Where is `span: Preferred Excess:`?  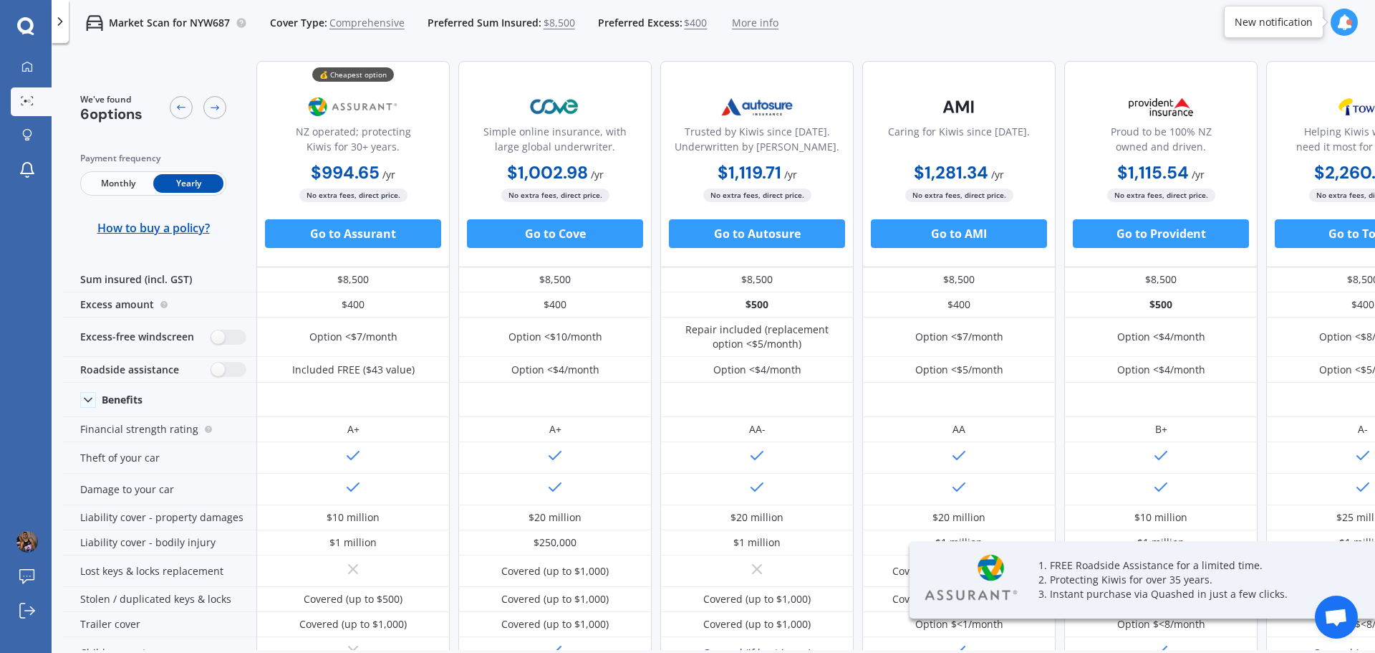
span: Preferred Excess: is located at coordinates (640, 23).